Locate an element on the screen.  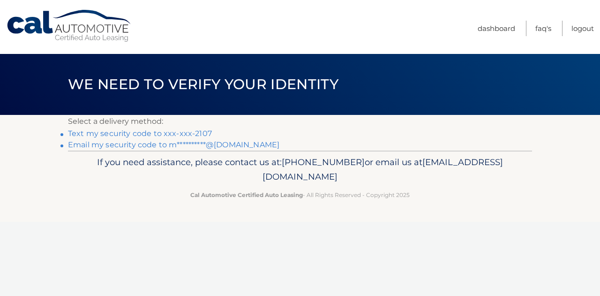
a: Logout is located at coordinates (583, 28).